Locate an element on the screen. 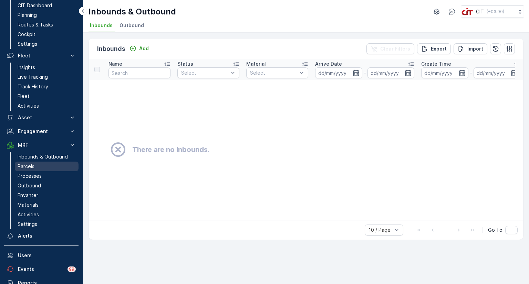  p: MRF is located at coordinates (41, 145).